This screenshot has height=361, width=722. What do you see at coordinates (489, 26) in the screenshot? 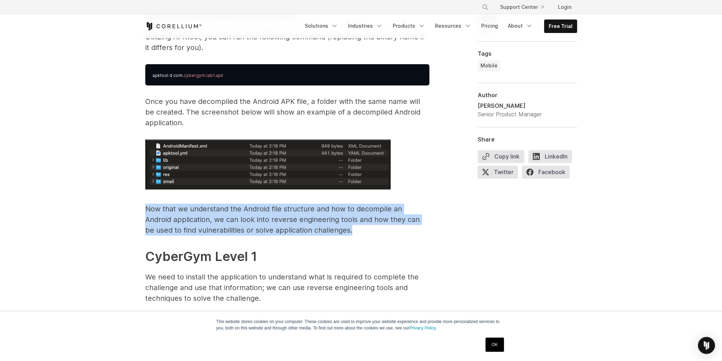
I see `a: Pricing` at bounding box center [489, 26].